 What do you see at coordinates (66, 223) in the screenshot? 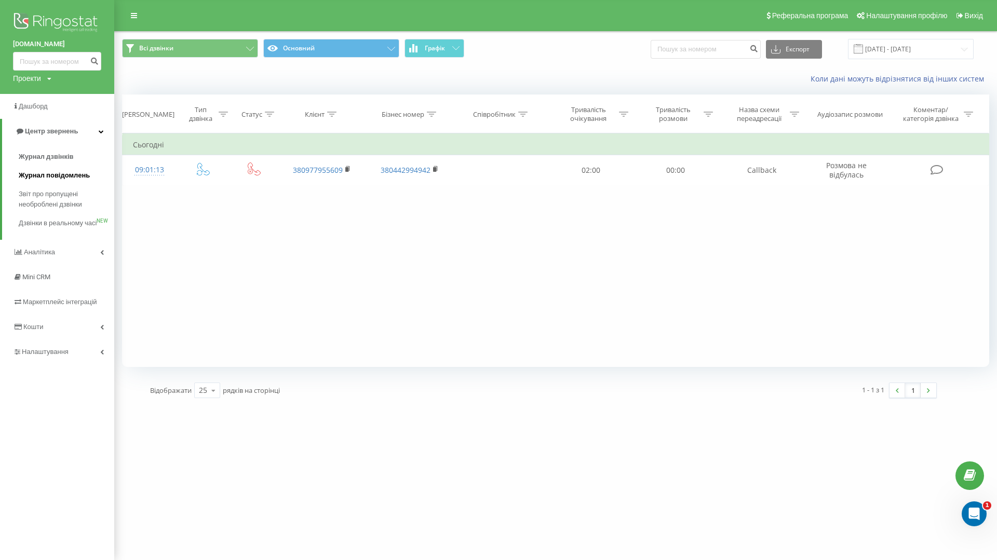
I see `a: Дзвінки в реальному часіNEW` at bounding box center [66, 223].